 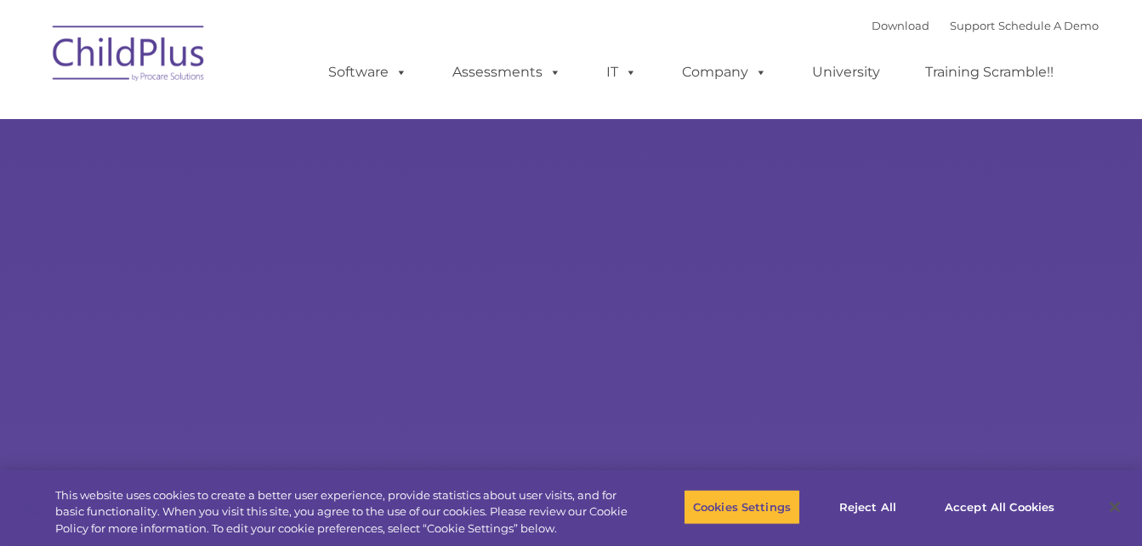 I want to click on a: Support, so click(x=972, y=26).